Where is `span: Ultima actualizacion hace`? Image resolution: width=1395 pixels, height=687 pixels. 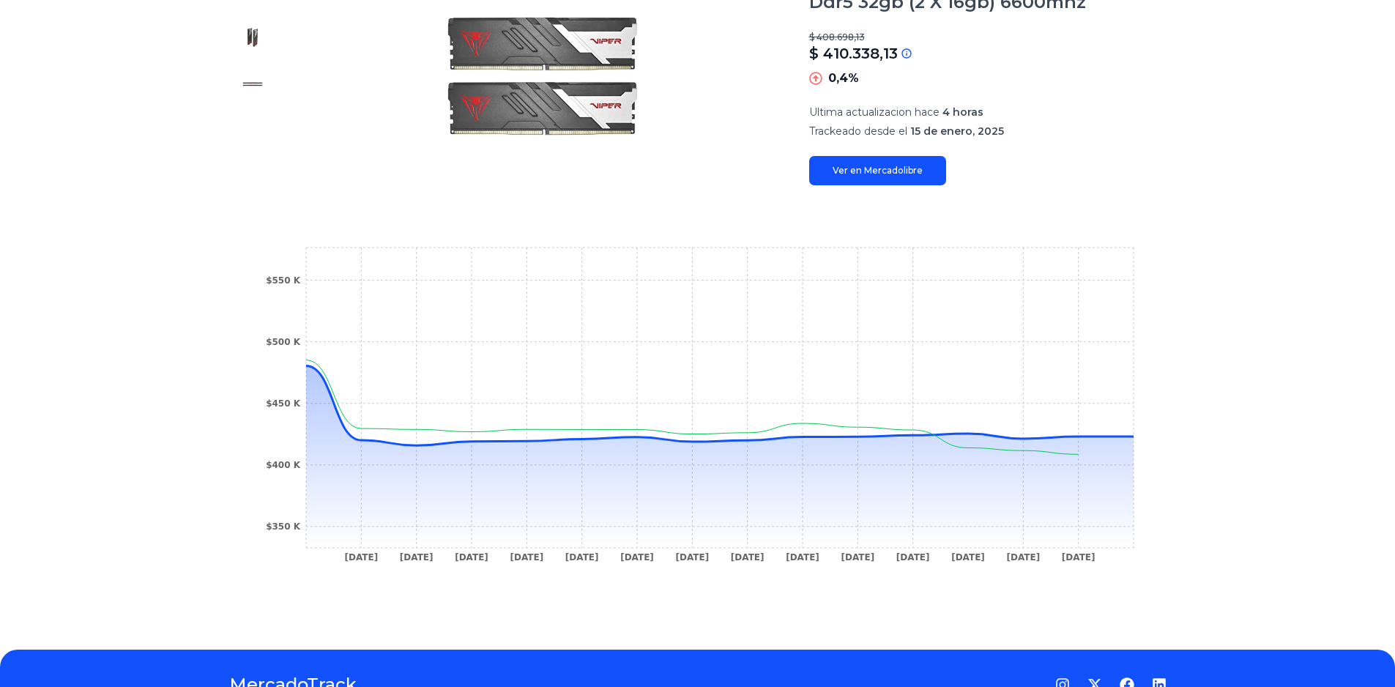 span: Ultima actualizacion hace is located at coordinates (874, 112).